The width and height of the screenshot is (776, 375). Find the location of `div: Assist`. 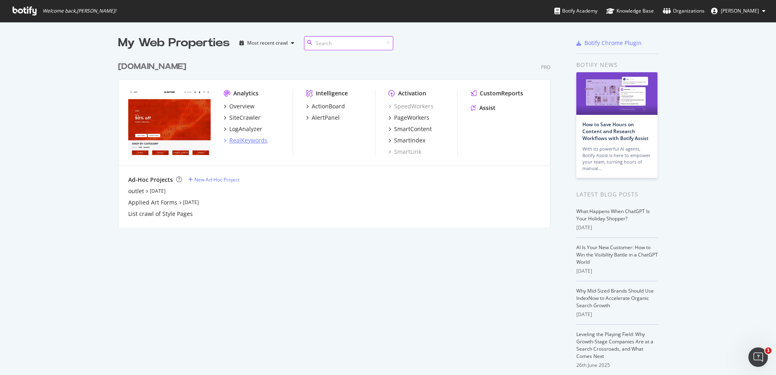

div: Assist is located at coordinates (488, 108).